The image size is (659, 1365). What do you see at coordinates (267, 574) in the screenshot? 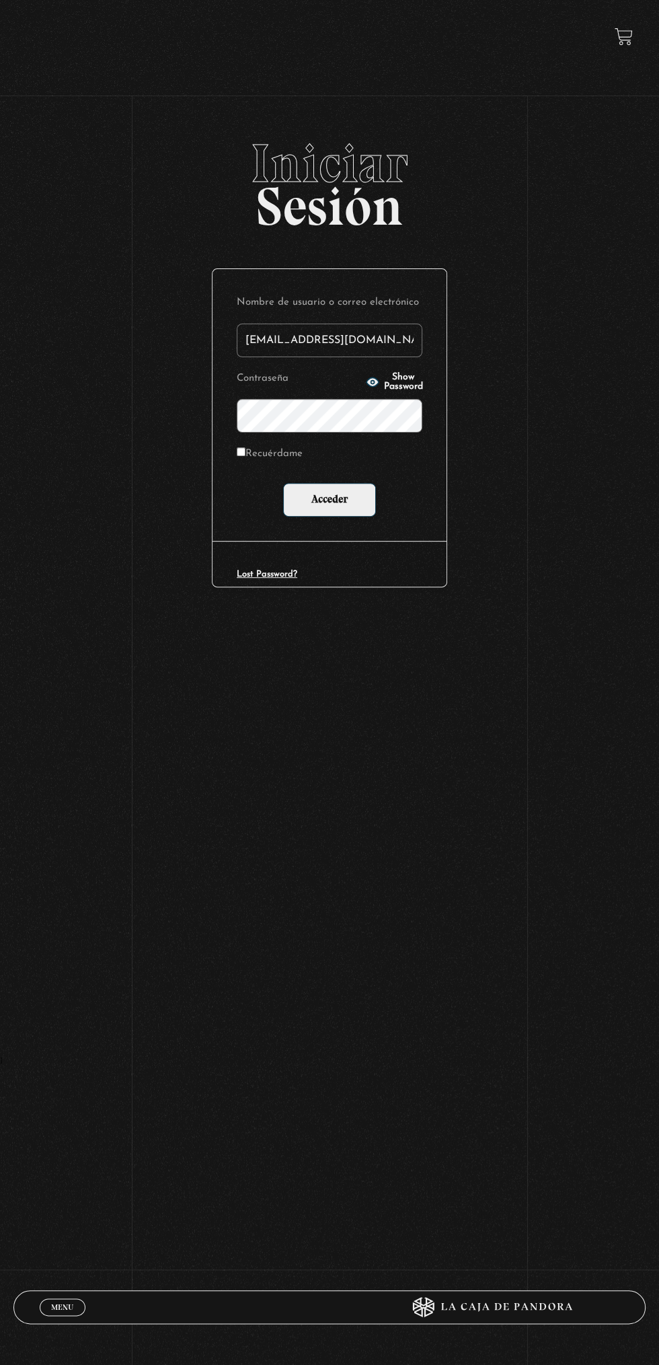
I see `a: Lost Password?` at bounding box center [267, 574].